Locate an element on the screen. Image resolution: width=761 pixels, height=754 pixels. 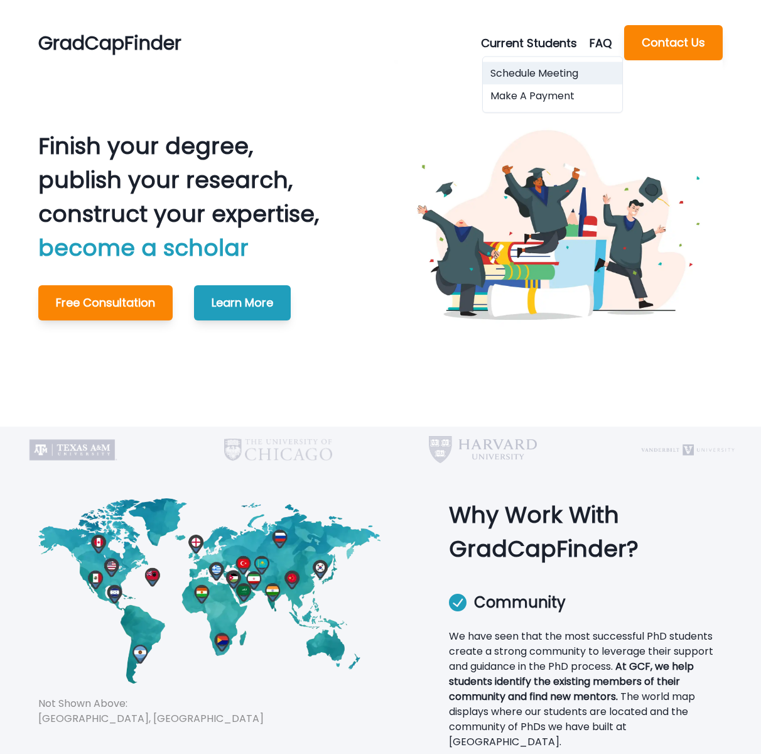
p: GradCapFinder is located at coordinates (110, 43).